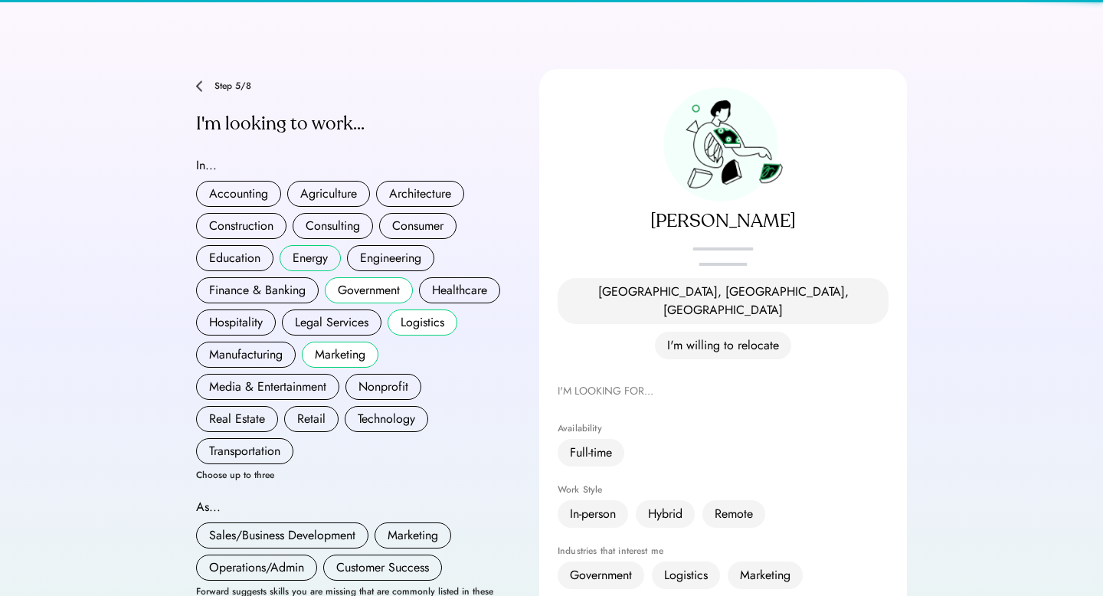  Describe the element at coordinates (386, 419) in the screenshot. I see `button: Technology` at that location.